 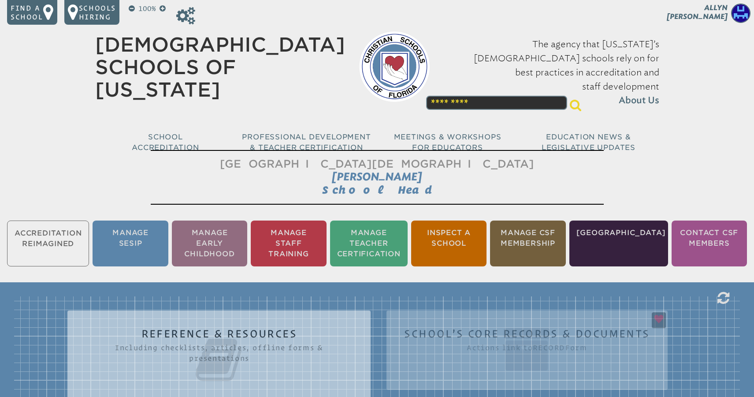 I want to click on li: Manage Early Childhood, so click(x=209, y=243).